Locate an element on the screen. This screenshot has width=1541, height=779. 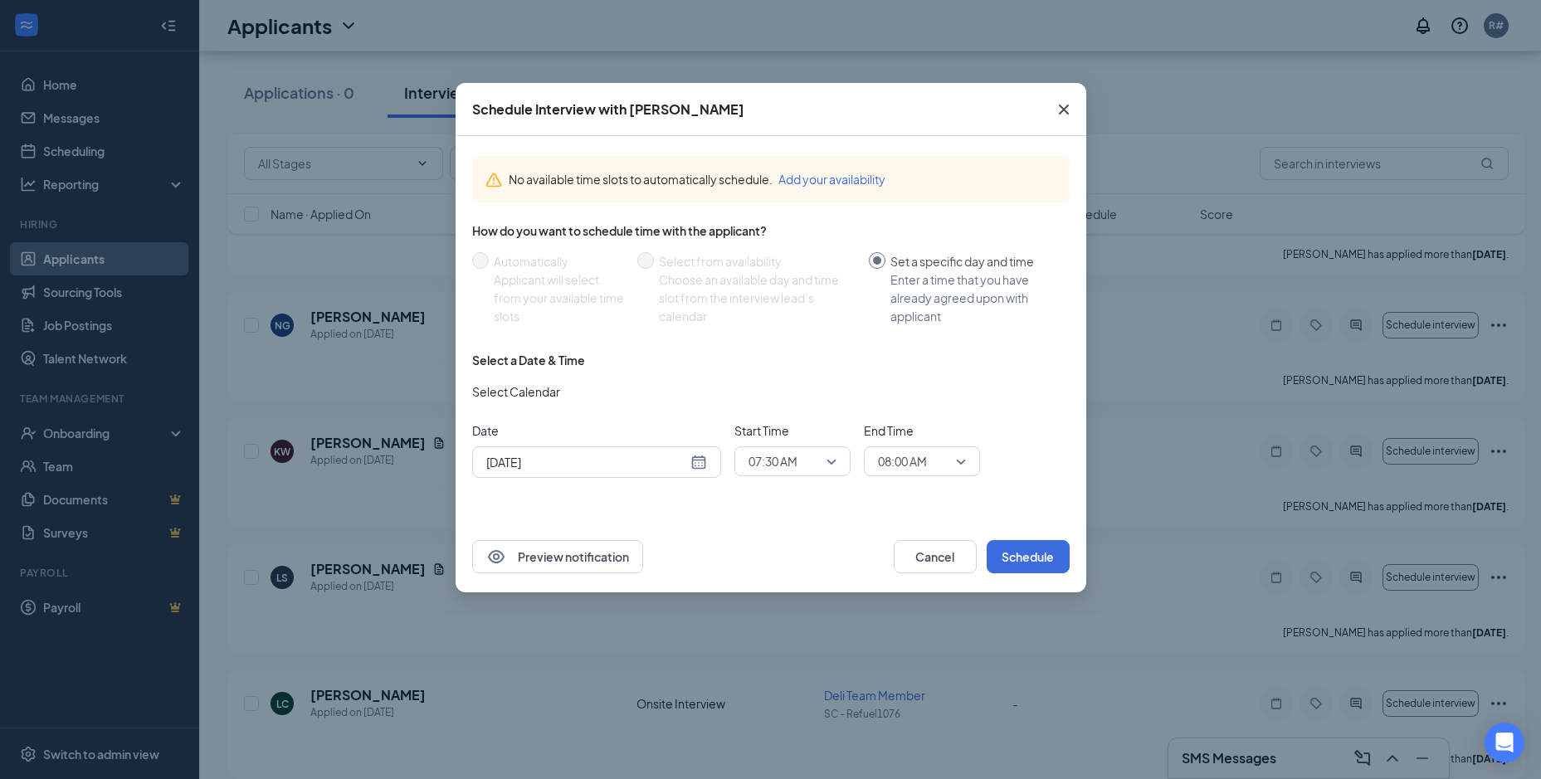
button: Add your availability is located at coordinates (831, 179).